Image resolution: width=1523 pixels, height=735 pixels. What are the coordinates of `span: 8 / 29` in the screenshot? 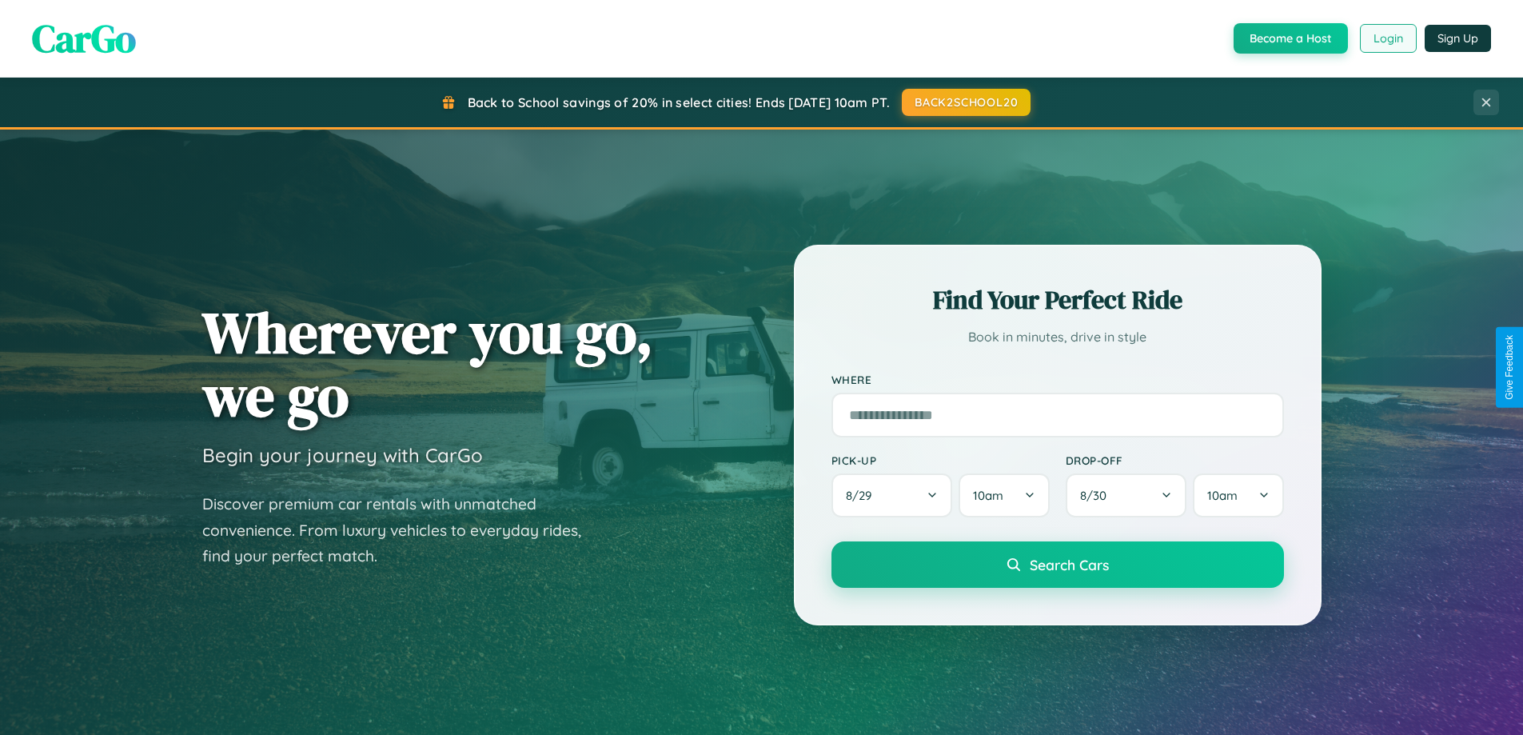 It's located at (863, 495).